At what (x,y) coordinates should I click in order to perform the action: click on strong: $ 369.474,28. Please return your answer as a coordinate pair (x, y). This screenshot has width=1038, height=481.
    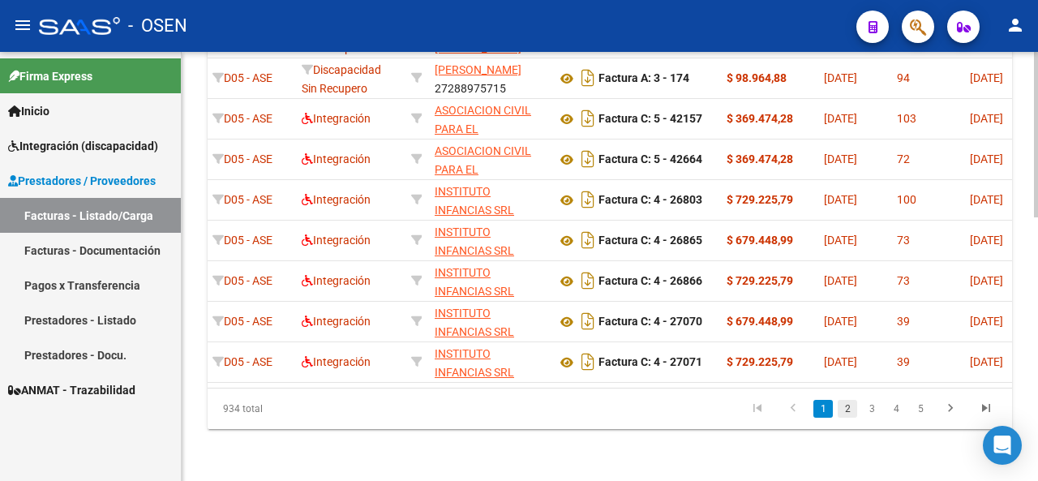
    Looking at the image, I should click on (760, 159).